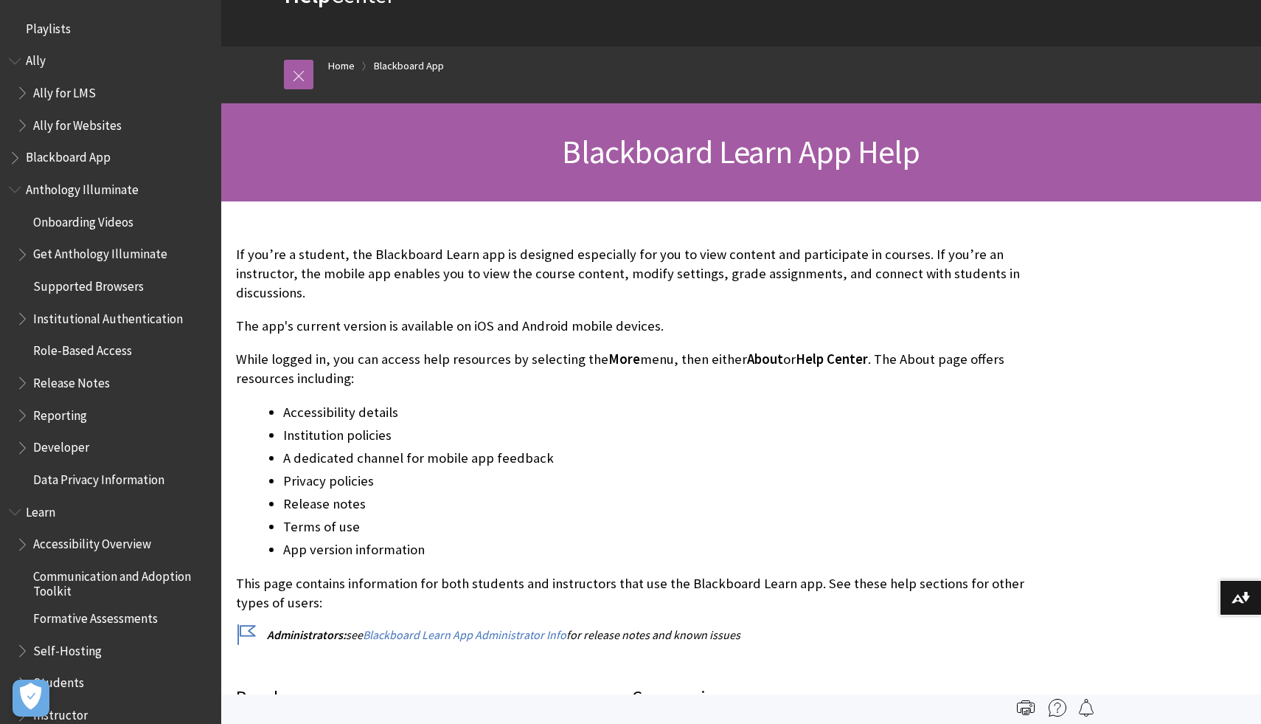 The width and height of the screenshot is (1261, 724). Describe the element at coordinates (741, 151) in the screenshot. I see `span: Blackboard Learn App Help` at that location.